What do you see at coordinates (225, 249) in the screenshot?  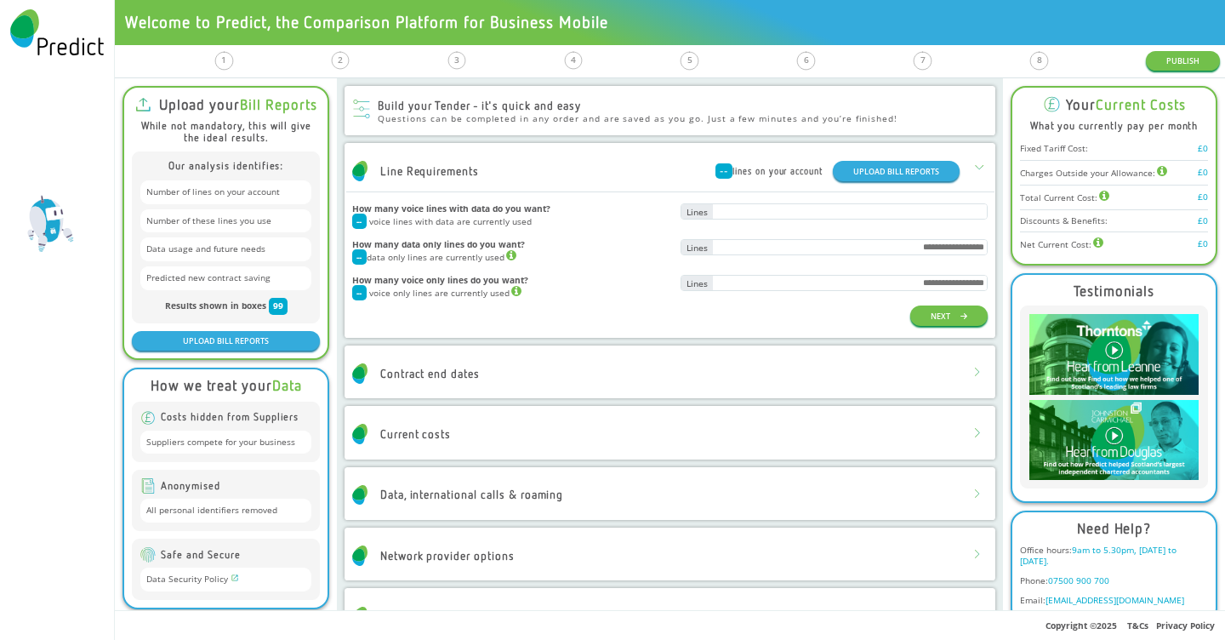 I see `div: Data usage and future needs` at bounding box center [225, 249].